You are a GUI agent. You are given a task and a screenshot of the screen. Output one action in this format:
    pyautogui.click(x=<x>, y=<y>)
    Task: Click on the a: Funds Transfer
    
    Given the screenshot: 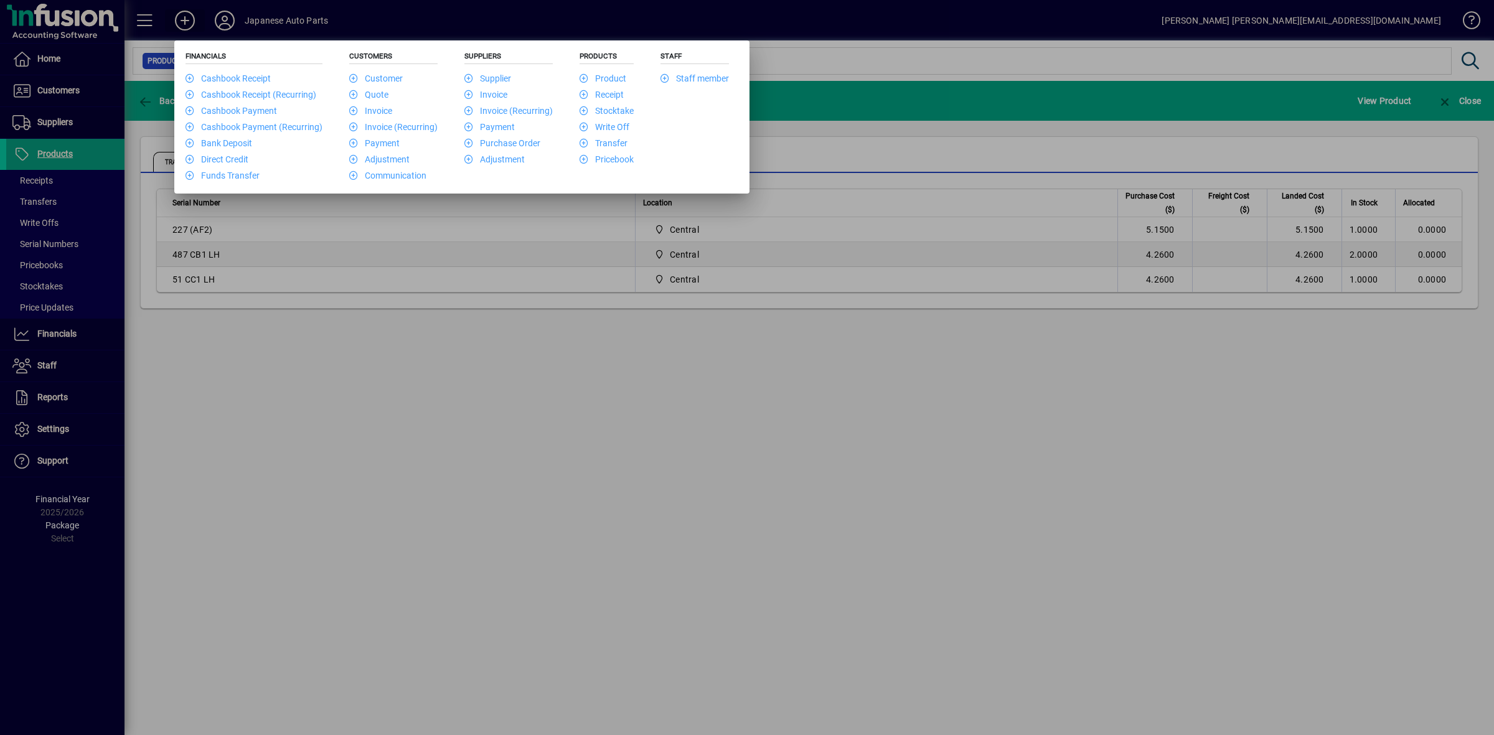 What is the action you would take?
    pyautogui.click(x=222, y=176)
    